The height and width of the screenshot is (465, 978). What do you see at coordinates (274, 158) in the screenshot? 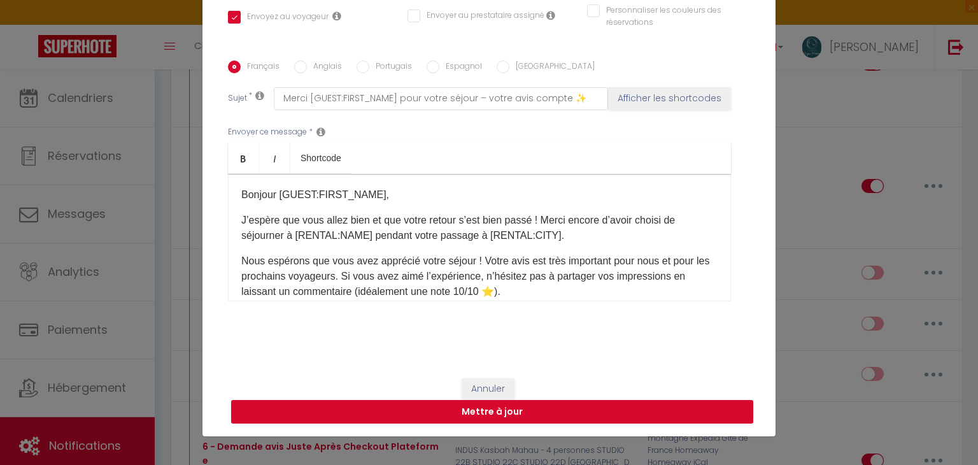
I see `a: Italic` at bounding box center [274, 158].